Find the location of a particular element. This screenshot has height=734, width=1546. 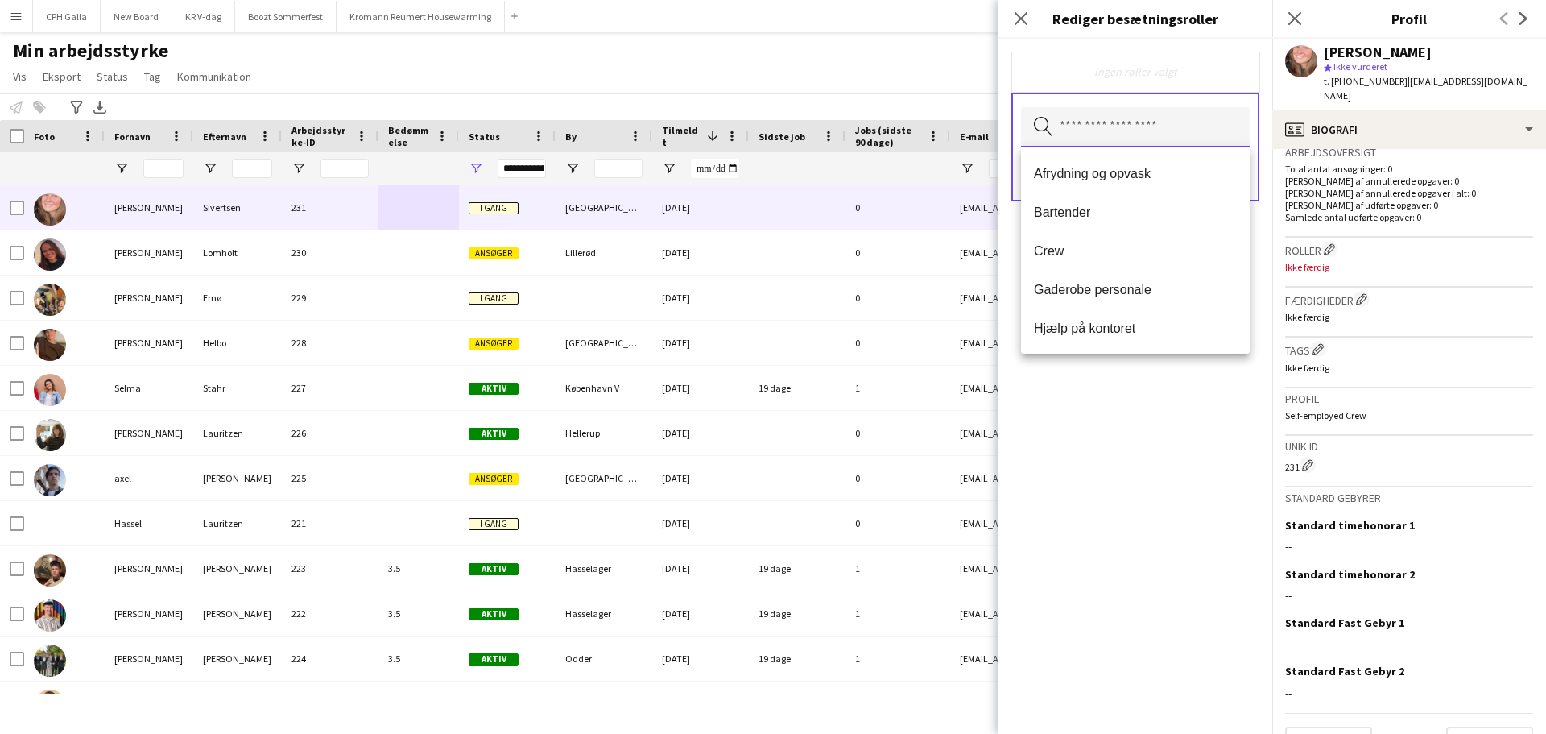

div: 225 is located at coordinates (330, 477).